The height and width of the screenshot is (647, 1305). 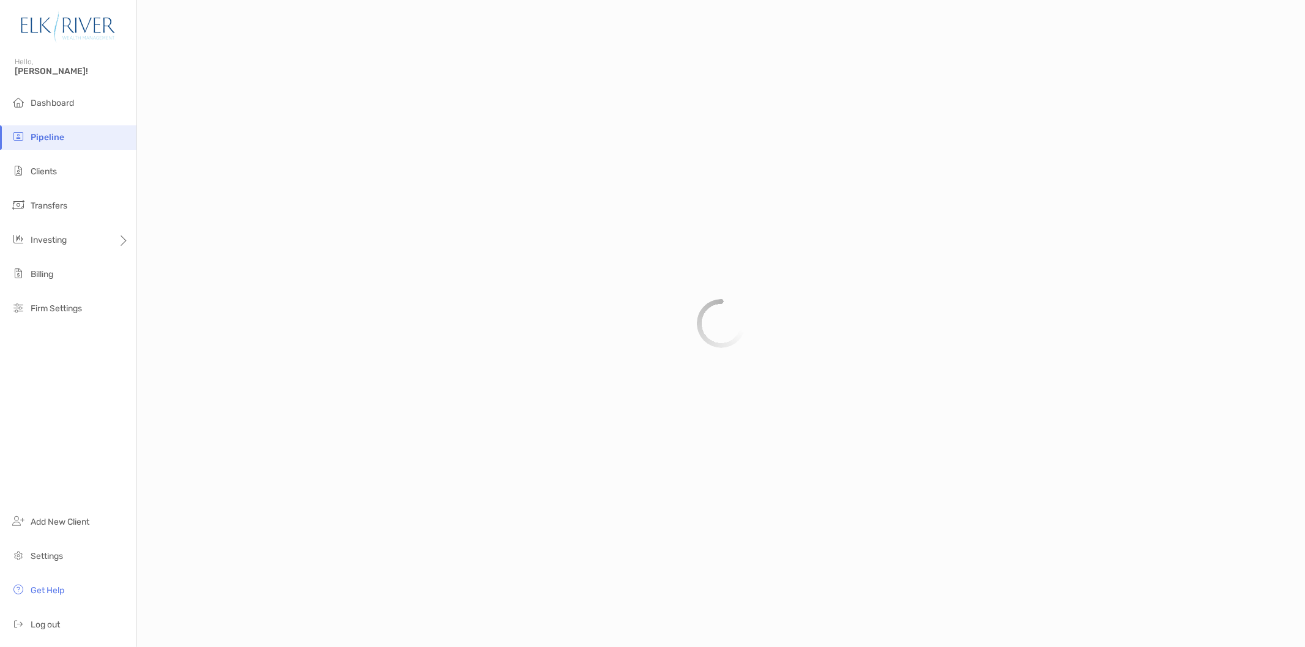 What do you see at coordinates (18, 590) in the screenshot?
I see `img: get-help icon` at bounding box center [18, 590].